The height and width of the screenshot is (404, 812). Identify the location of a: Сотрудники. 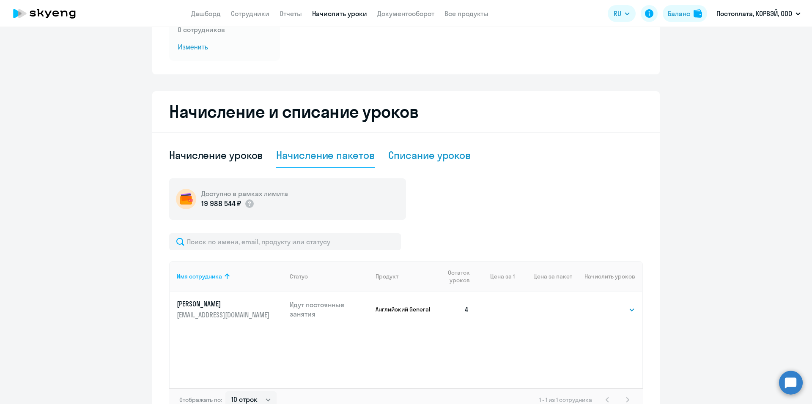
(250, 14).